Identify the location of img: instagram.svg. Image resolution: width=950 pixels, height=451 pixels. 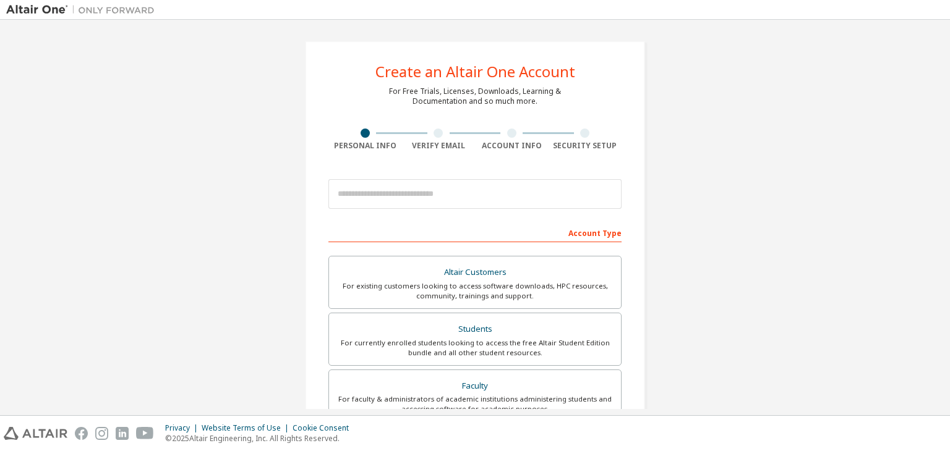
(101, 434).